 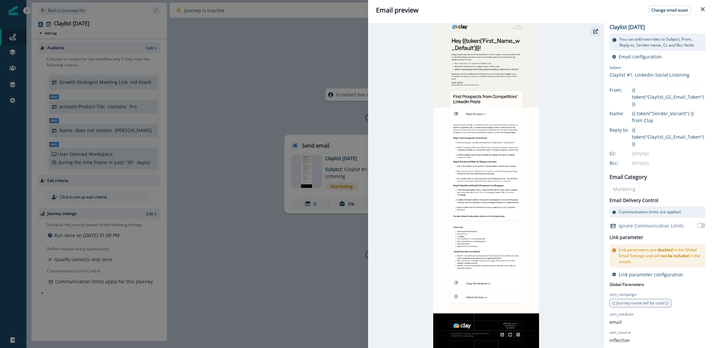 I want to click on span: {{ Journey name will be used }}, so click(x=640, y=303).